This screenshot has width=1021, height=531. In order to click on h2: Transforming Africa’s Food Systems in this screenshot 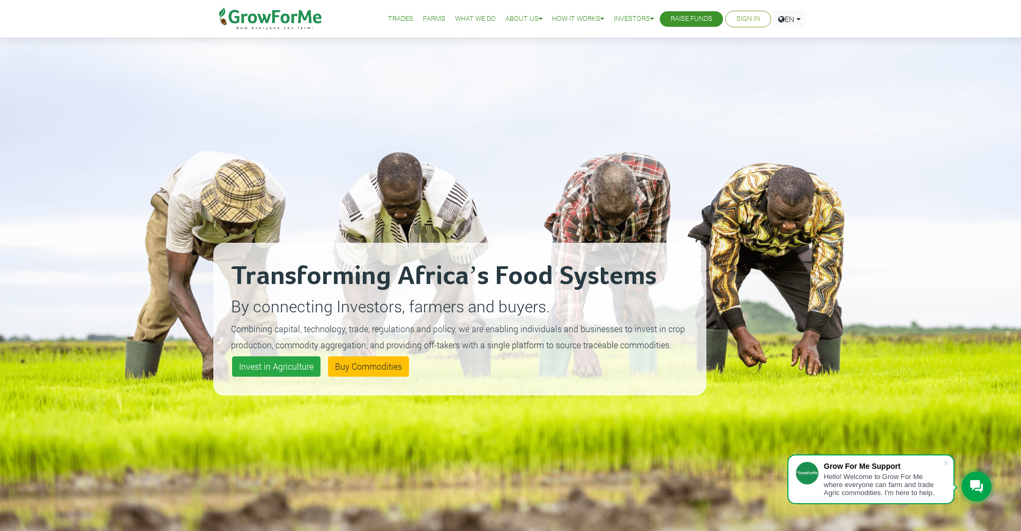, I will do `click(460, 277)`.